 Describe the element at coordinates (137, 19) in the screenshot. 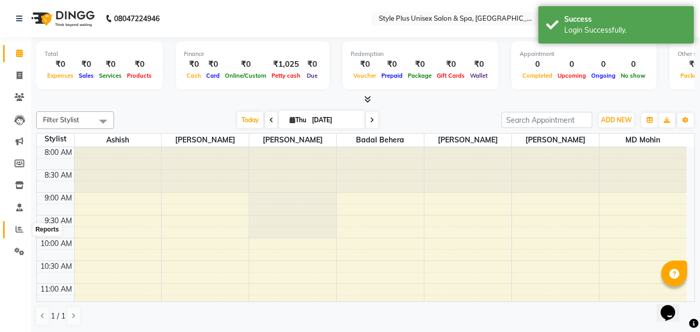

I see `b: 08047224946` at that location.